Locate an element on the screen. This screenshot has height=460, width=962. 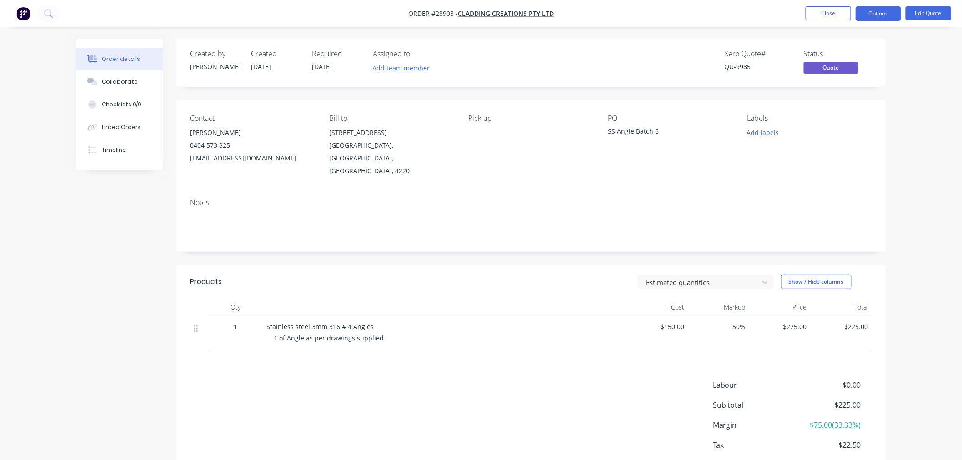
div: Status is located at coordinates (838, 54).